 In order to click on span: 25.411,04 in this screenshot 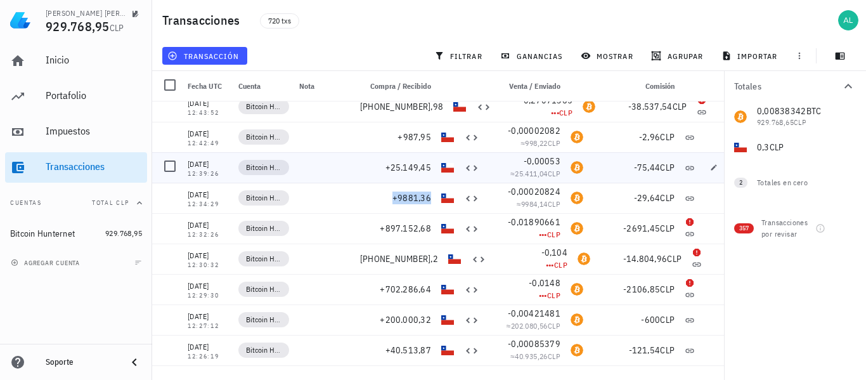, I will do `click(531, 173)`.